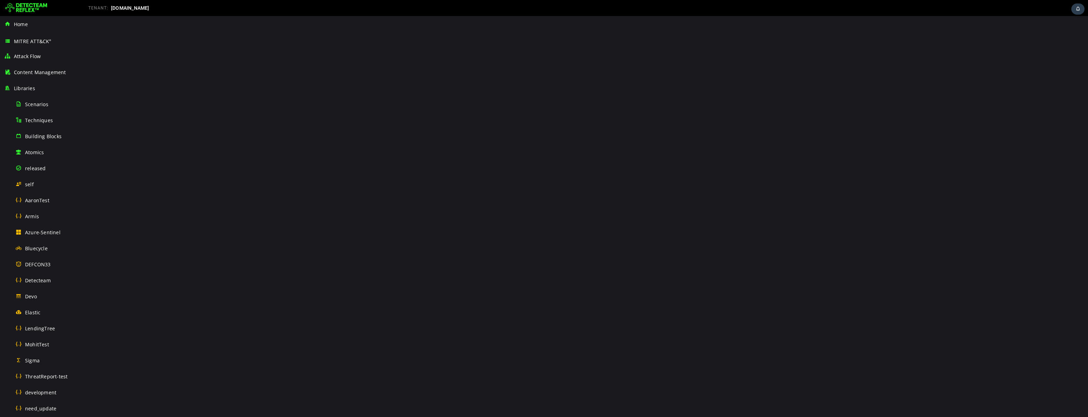 The image size is (1088, 417). Describe the element at coordinates (46, 376) in the screenshot. I see `span: ThreatReport-test` at that location.